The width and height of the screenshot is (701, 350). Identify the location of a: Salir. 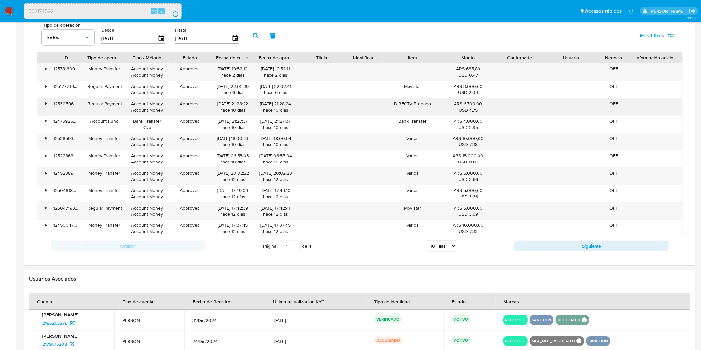
(692, 11).